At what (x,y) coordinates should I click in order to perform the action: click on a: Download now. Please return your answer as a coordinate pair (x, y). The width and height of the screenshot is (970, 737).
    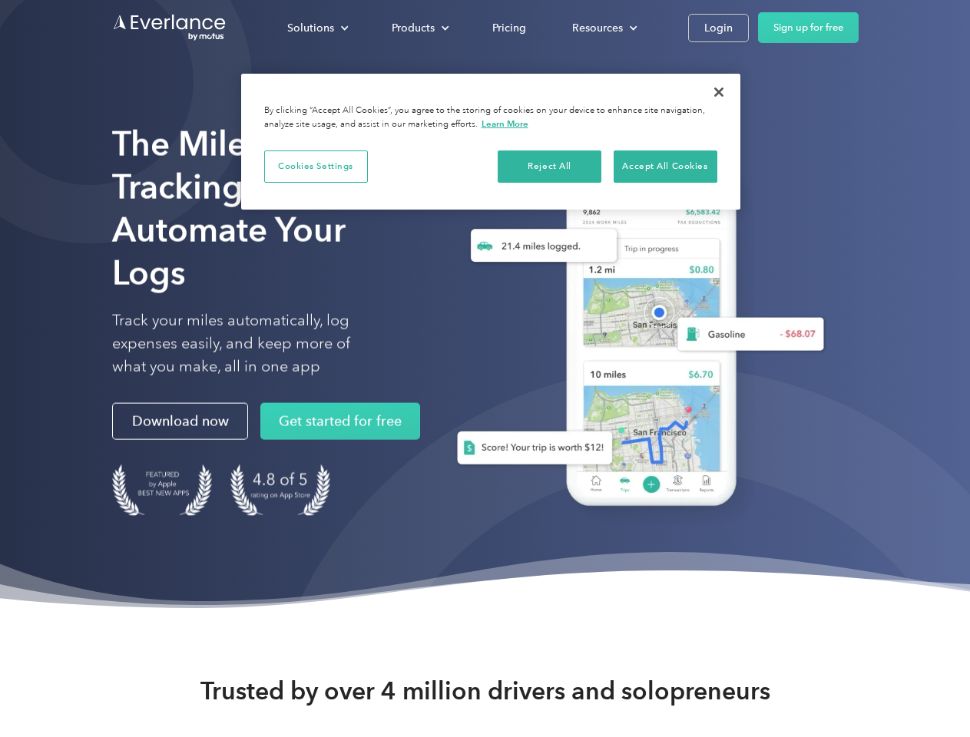
    Looking at the image, I should click on (180, 422).